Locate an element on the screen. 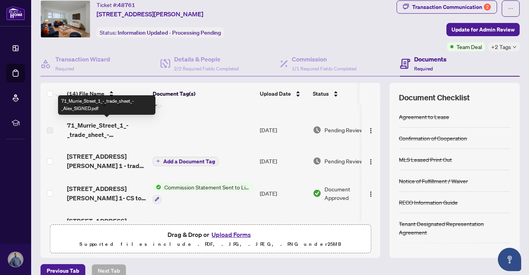 The height and width of the screenshot is (275, 529). th: Document Tag(s) is located at coordinates (203, 94).